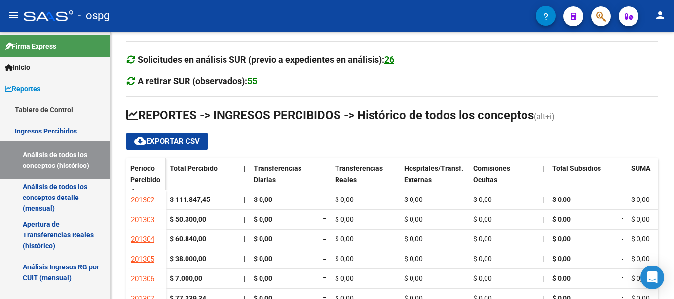 Image resolution: width=674 pixels, height=299 pixels. What do you see at coordinates (660, 15) in the screenshot?
I see `mat-icon: person` at bounding box center [660, 15].